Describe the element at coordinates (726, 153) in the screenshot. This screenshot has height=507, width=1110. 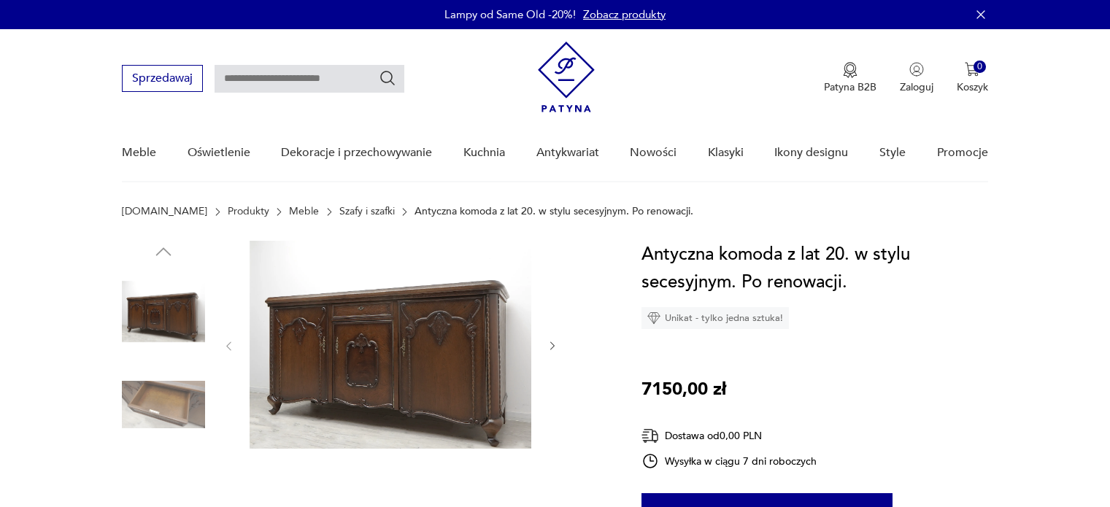
I see `a: Klasyki` at that location.